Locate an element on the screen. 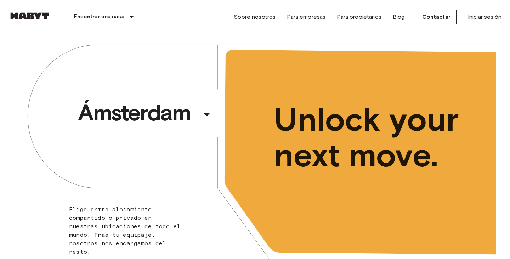 Image resolution: width=510 pixels, height=259 pixels. a: Blog is located at coordinates (399, 17).